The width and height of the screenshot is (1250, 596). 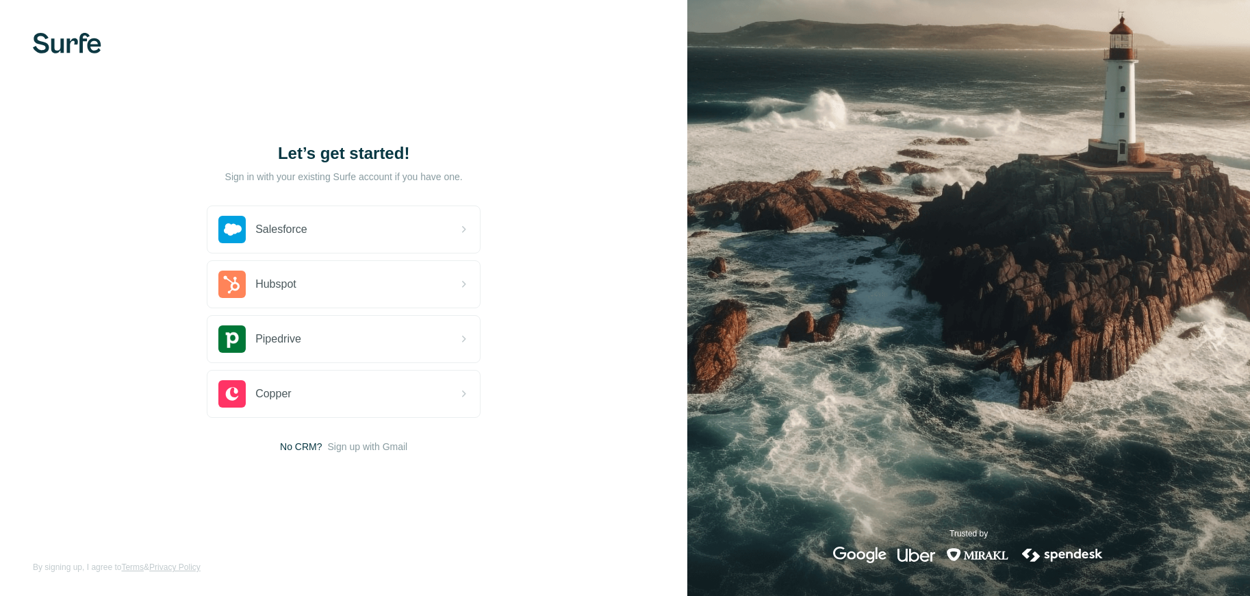 I want to click on h1: Let’s get started!, so click(x=344, y=153).